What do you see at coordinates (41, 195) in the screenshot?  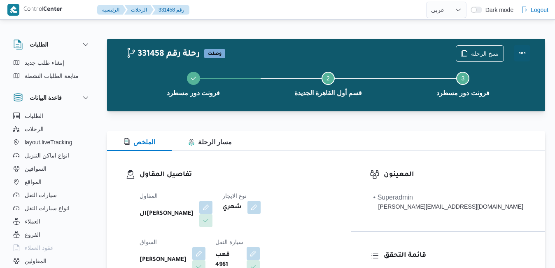 I see `span: سيارات النقل` at bounding box center [41, 195].